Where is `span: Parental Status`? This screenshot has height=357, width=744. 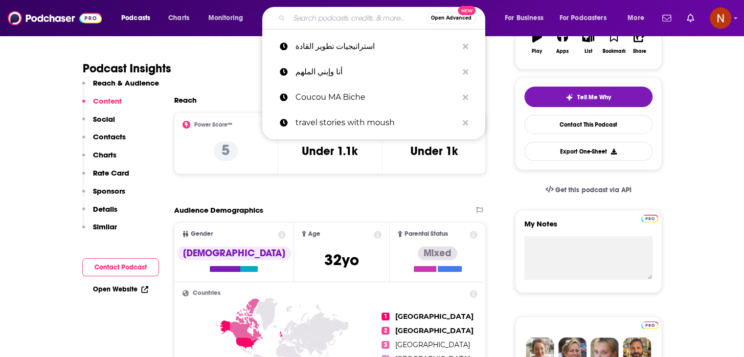 span: Parental Status is located at coordinates (426, 234).